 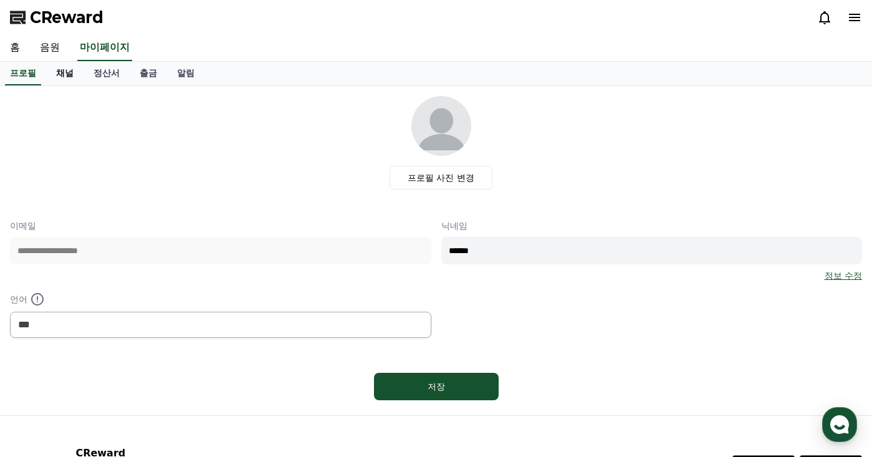 What do you see at coordinates (65, 74) in the screenshot?
I see `a: 채널` at bounding box center [65, 74].